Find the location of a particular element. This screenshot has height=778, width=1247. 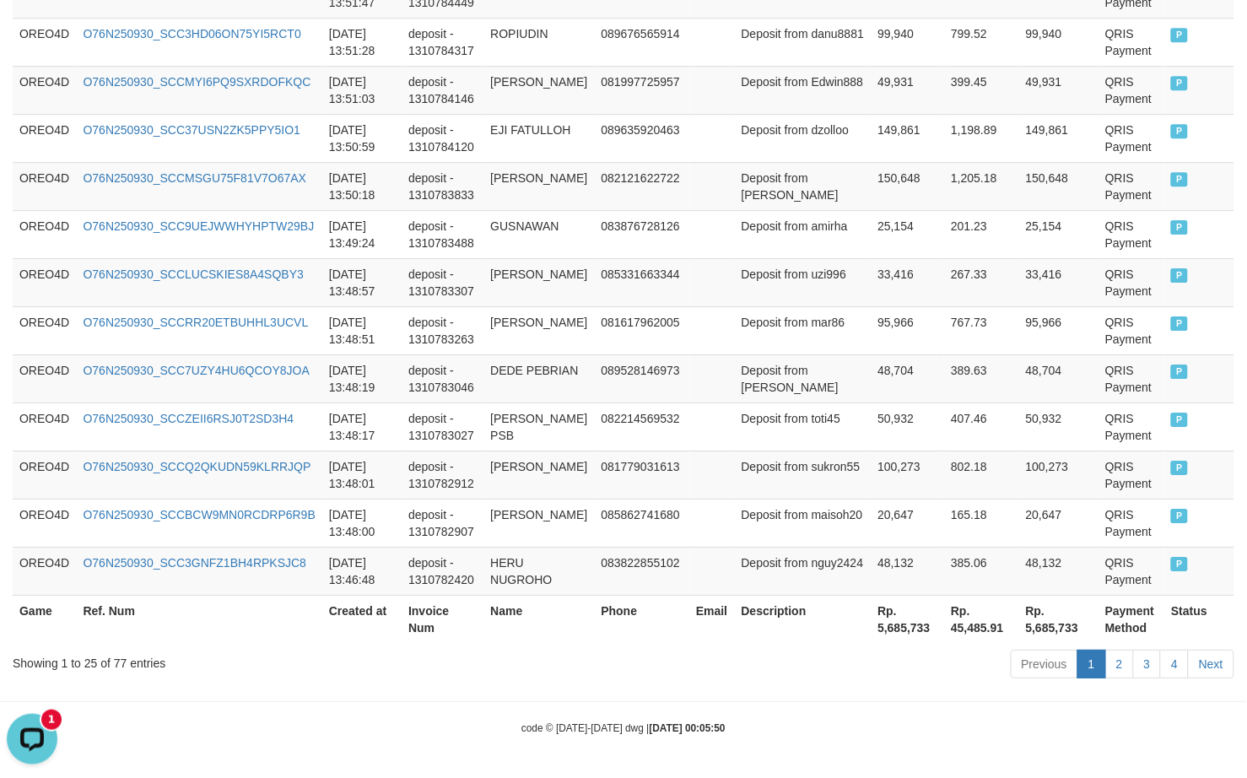

td: deposit - 1310783488 is located at coordinates (442, 234).